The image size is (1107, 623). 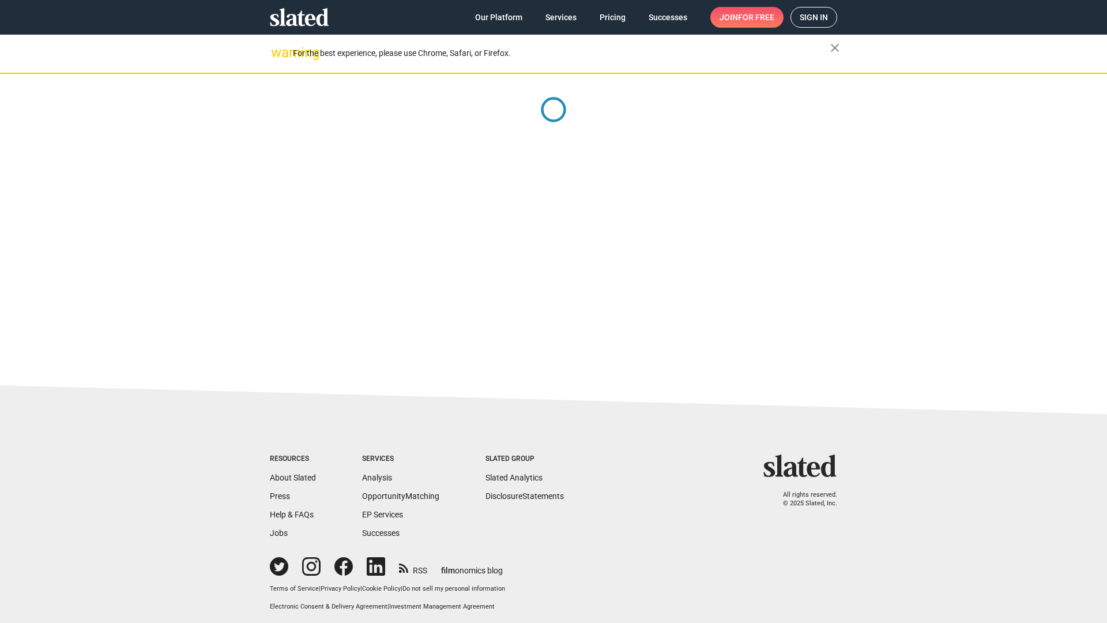 What do you see at coordinates (612, 17) in the screenshot?
I see `a: Pricing` at bounding box center [612, 17].